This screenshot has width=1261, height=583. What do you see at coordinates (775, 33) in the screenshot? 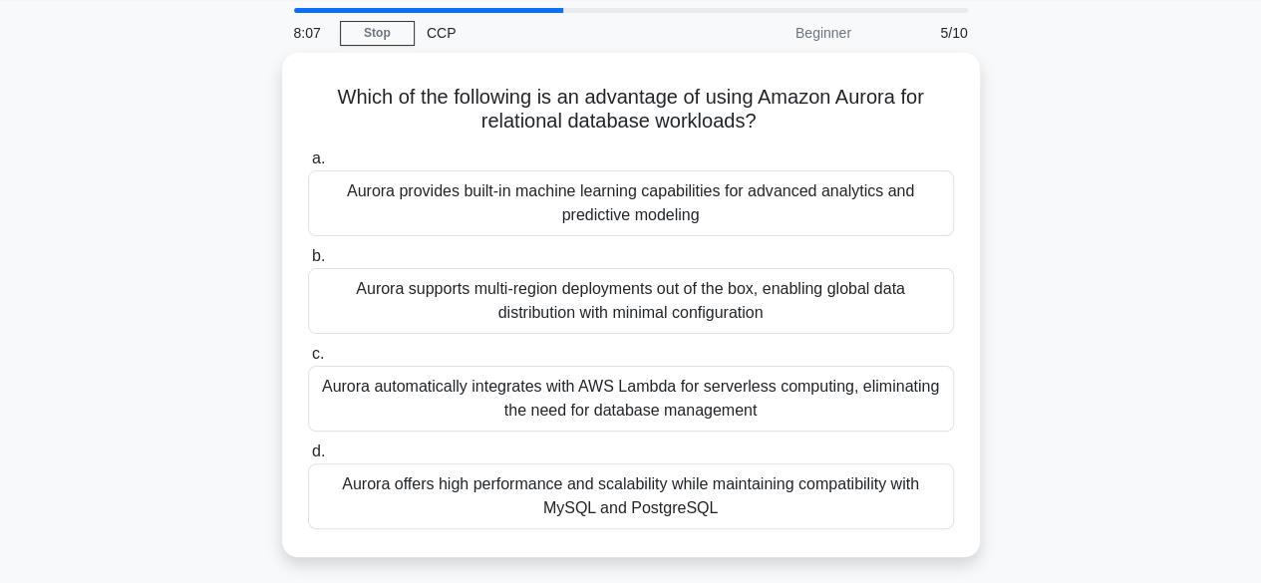
I see `div: Beginner` at bounding box center [775, 33].